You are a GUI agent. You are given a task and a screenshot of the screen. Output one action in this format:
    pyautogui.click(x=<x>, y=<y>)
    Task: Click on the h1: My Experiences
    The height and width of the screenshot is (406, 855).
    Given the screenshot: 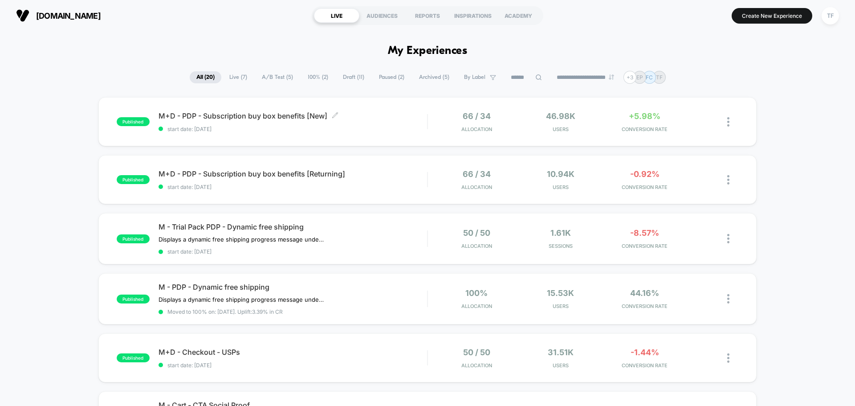 What is the action you would take?
    pyautogui.click(x=428, y=51)
    